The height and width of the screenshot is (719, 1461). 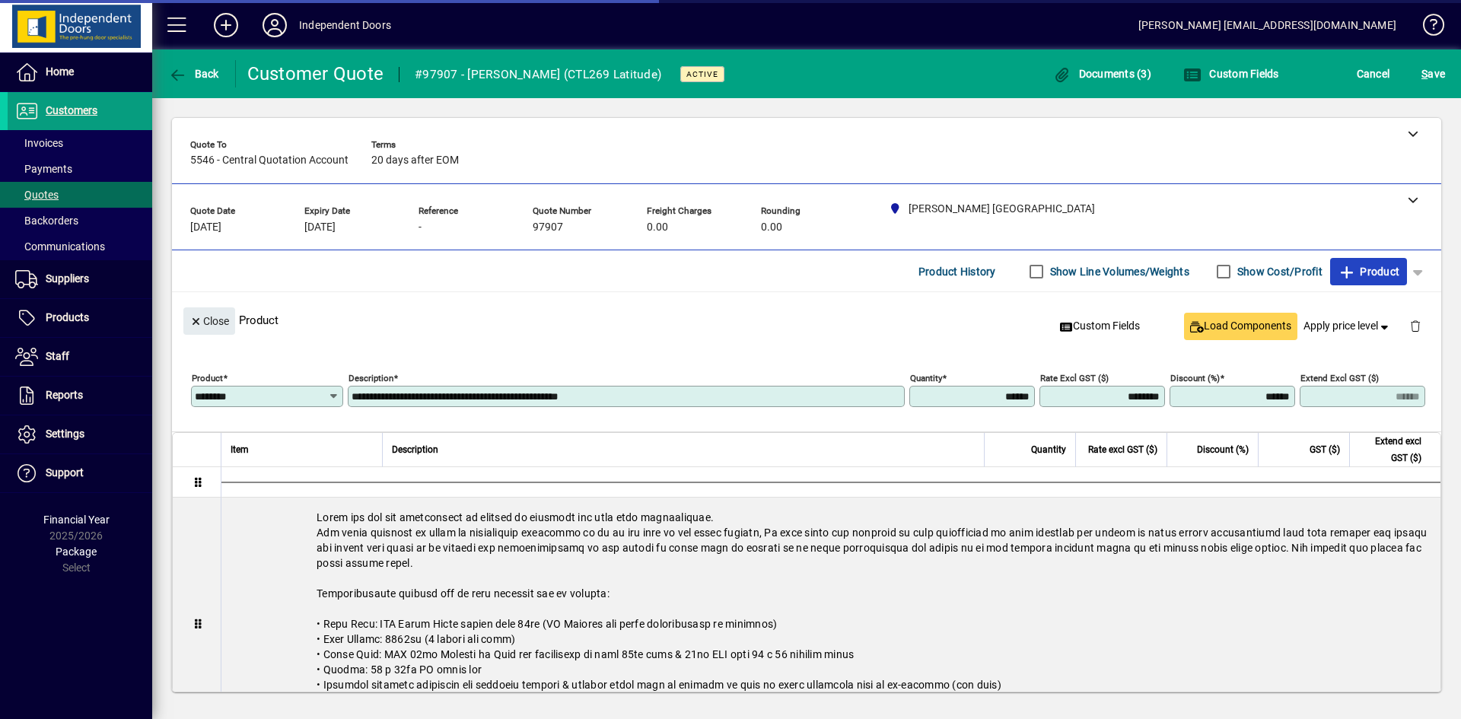 I want to click on button: Delete, so click(x=1416, y=326).